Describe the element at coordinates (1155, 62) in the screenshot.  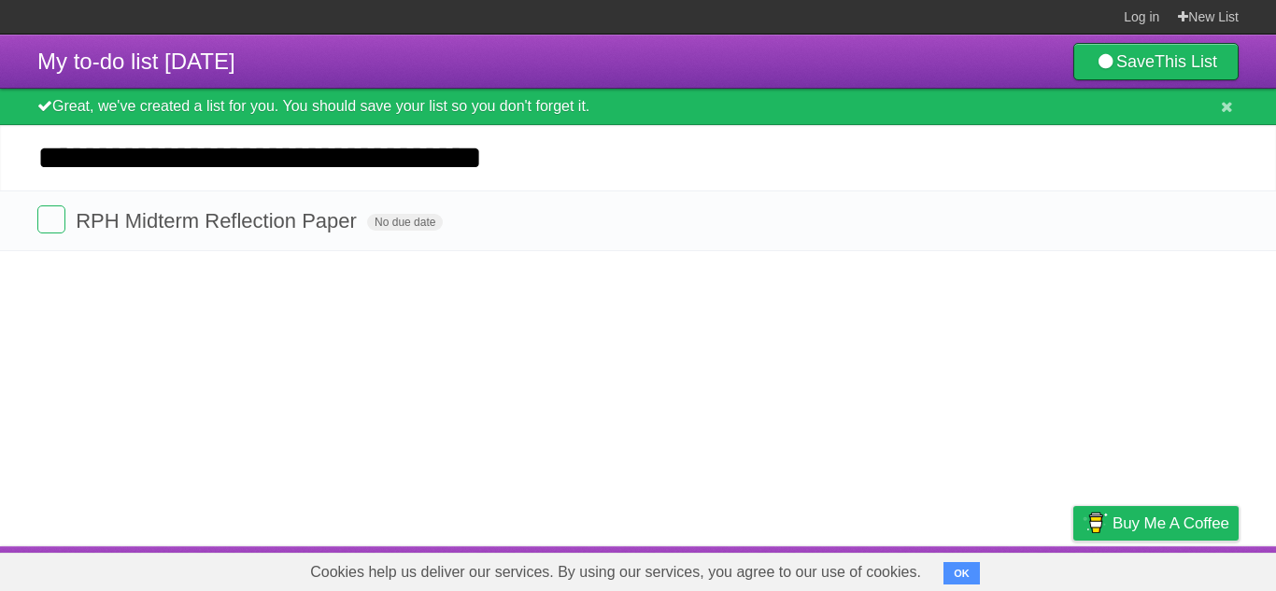
I see `a: SaveThis List` at that location.